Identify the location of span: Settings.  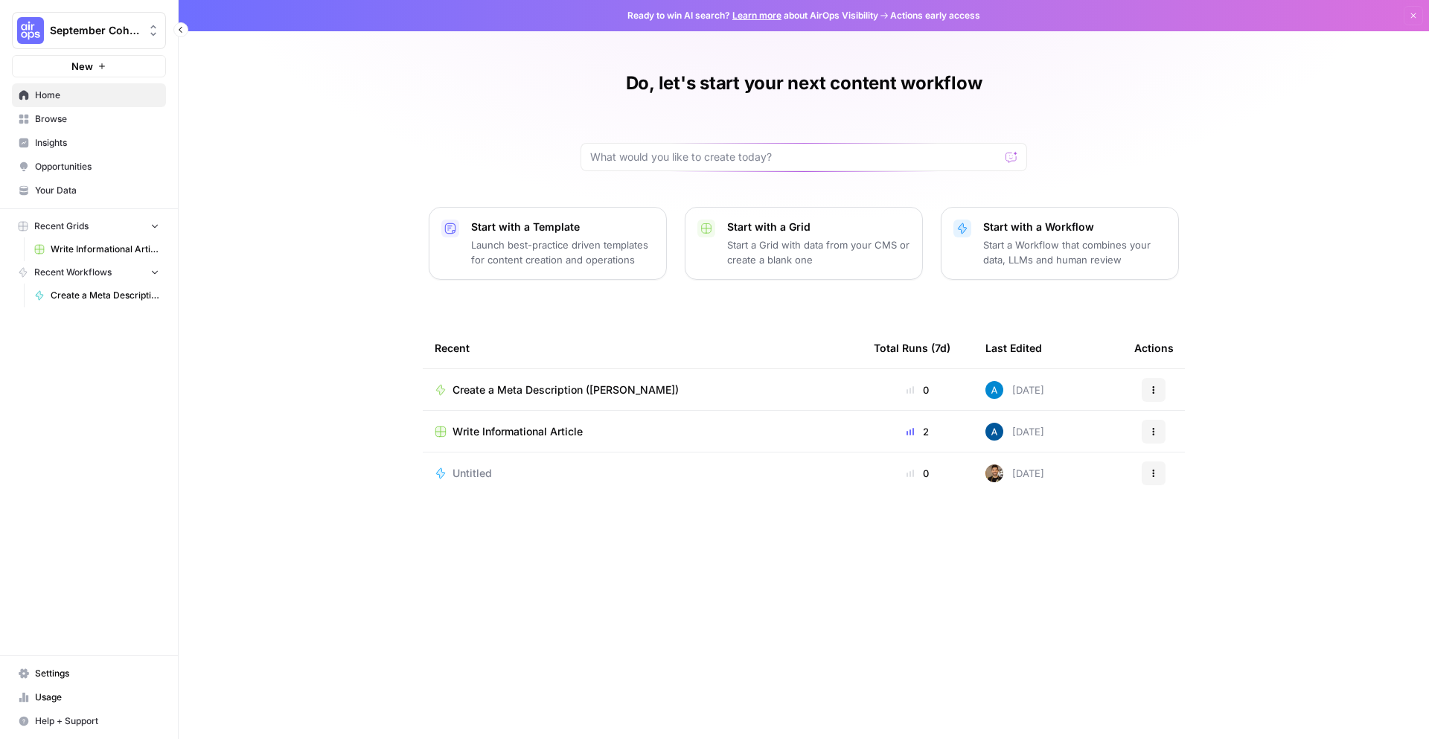
(97, 673).